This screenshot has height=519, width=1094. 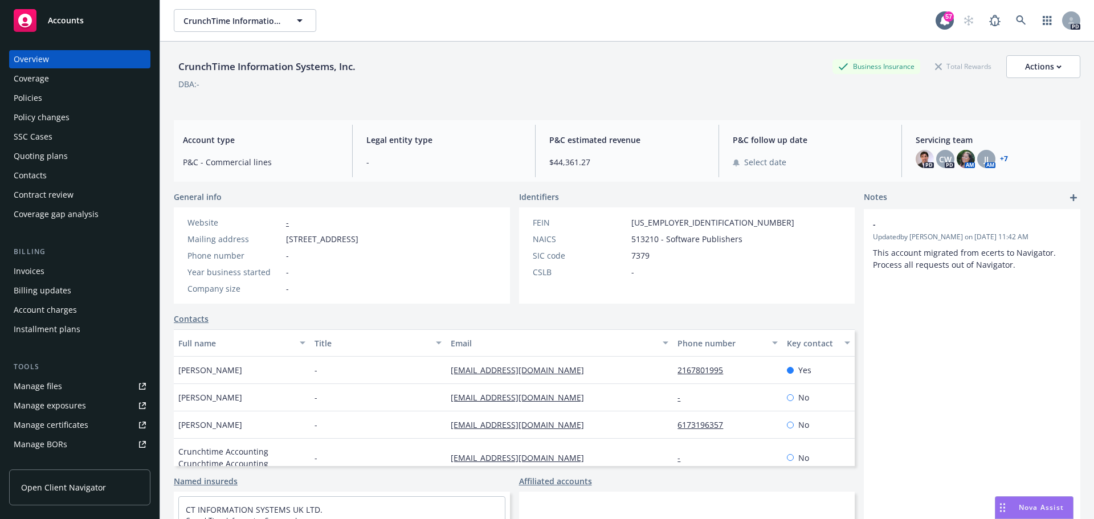 I want to click on span: Identifiers, so click(x=539, y=197).